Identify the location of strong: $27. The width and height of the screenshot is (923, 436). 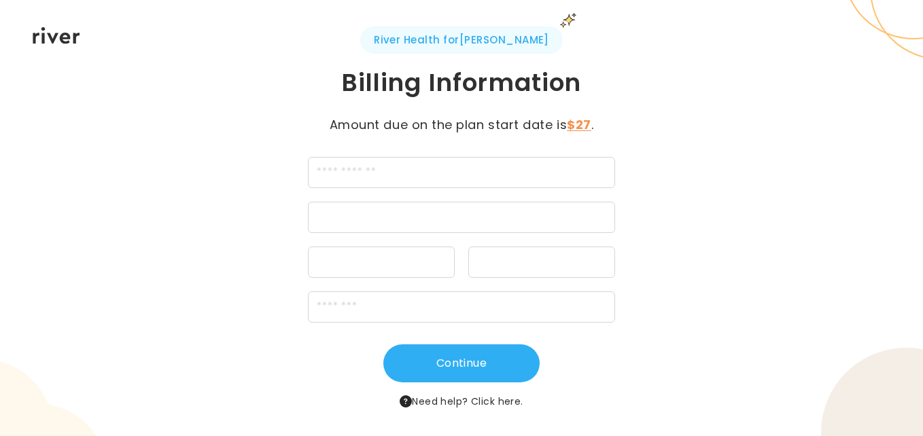
(579, 124).